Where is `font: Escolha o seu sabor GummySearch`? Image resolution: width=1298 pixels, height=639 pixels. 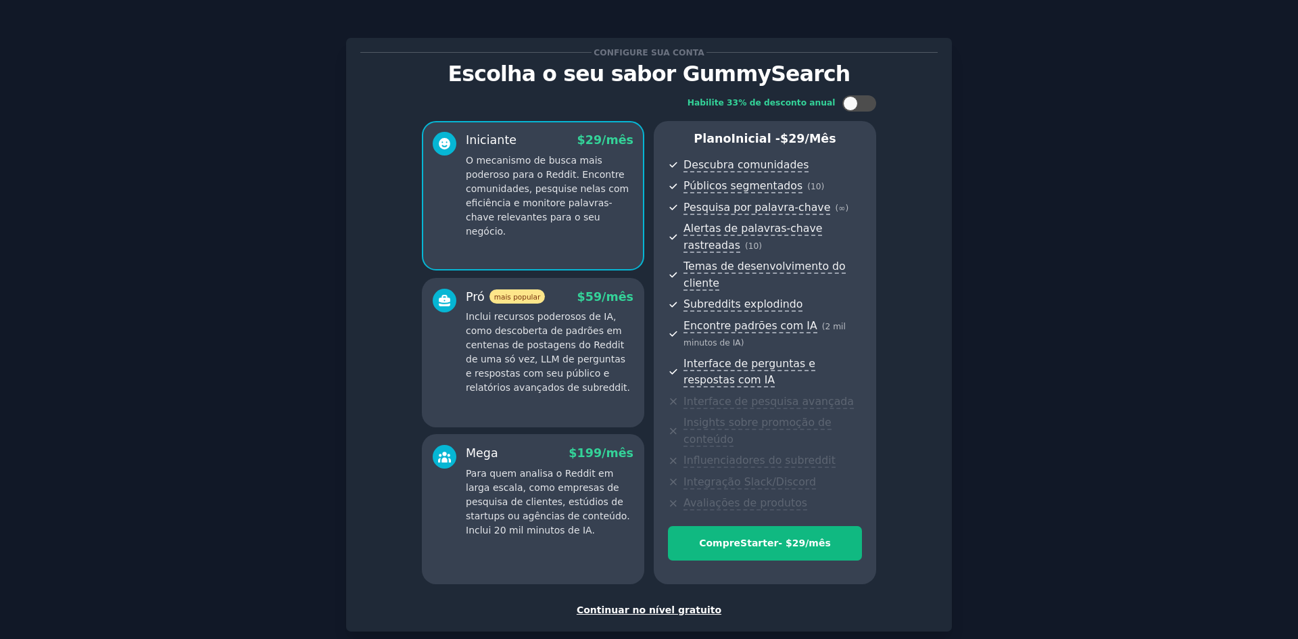
font: Escolha o seu sabor GummySearch is located at coordinates (649, 74).